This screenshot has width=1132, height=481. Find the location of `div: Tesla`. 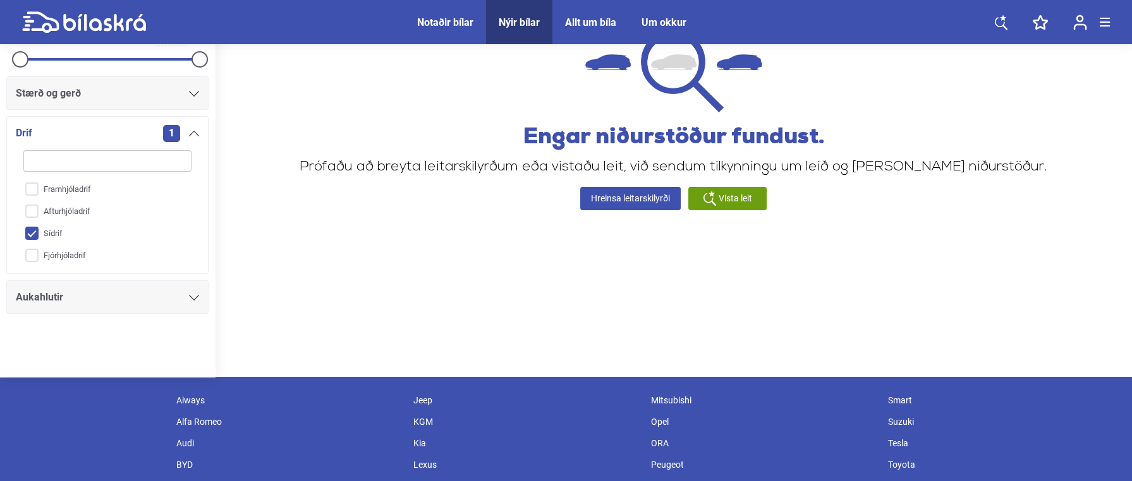

div: Tesla is located at coordinates (1000, 444).